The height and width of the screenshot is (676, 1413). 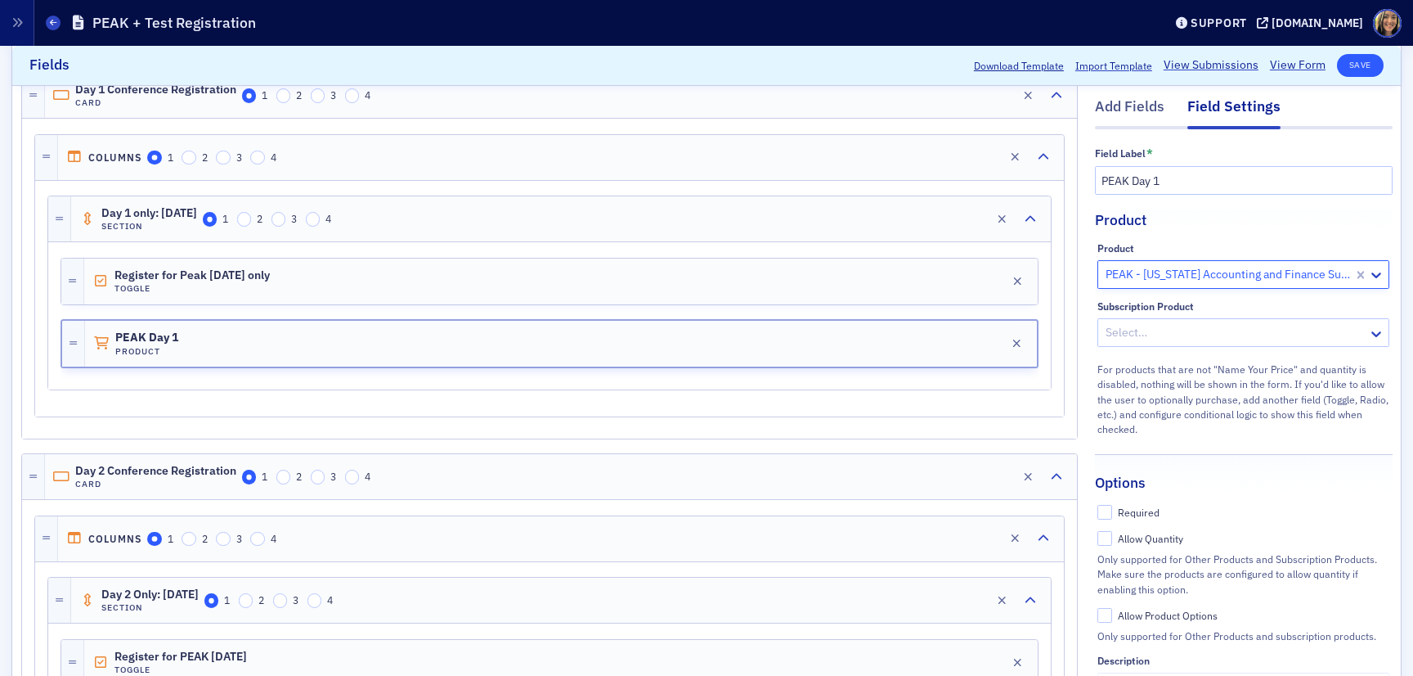 I want to click on div: Required, so click(x=1139, y=512).